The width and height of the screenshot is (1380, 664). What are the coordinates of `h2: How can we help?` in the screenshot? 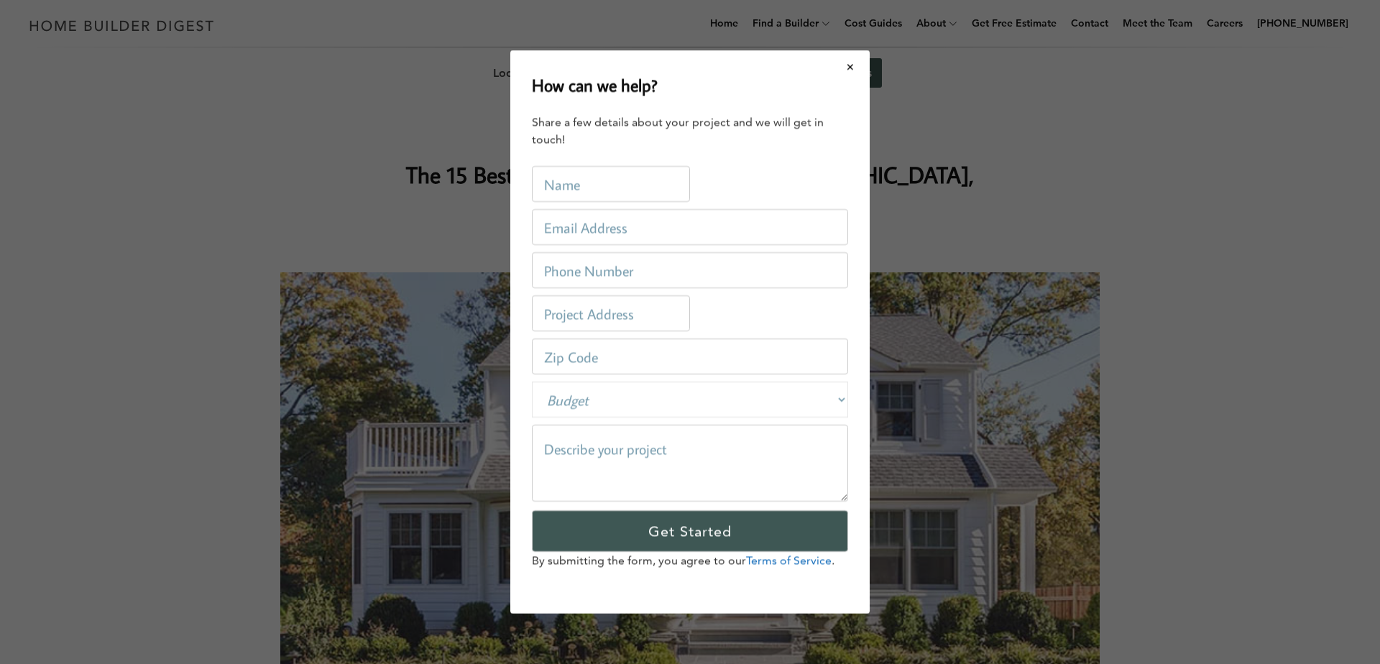 It's located at (594, 85).